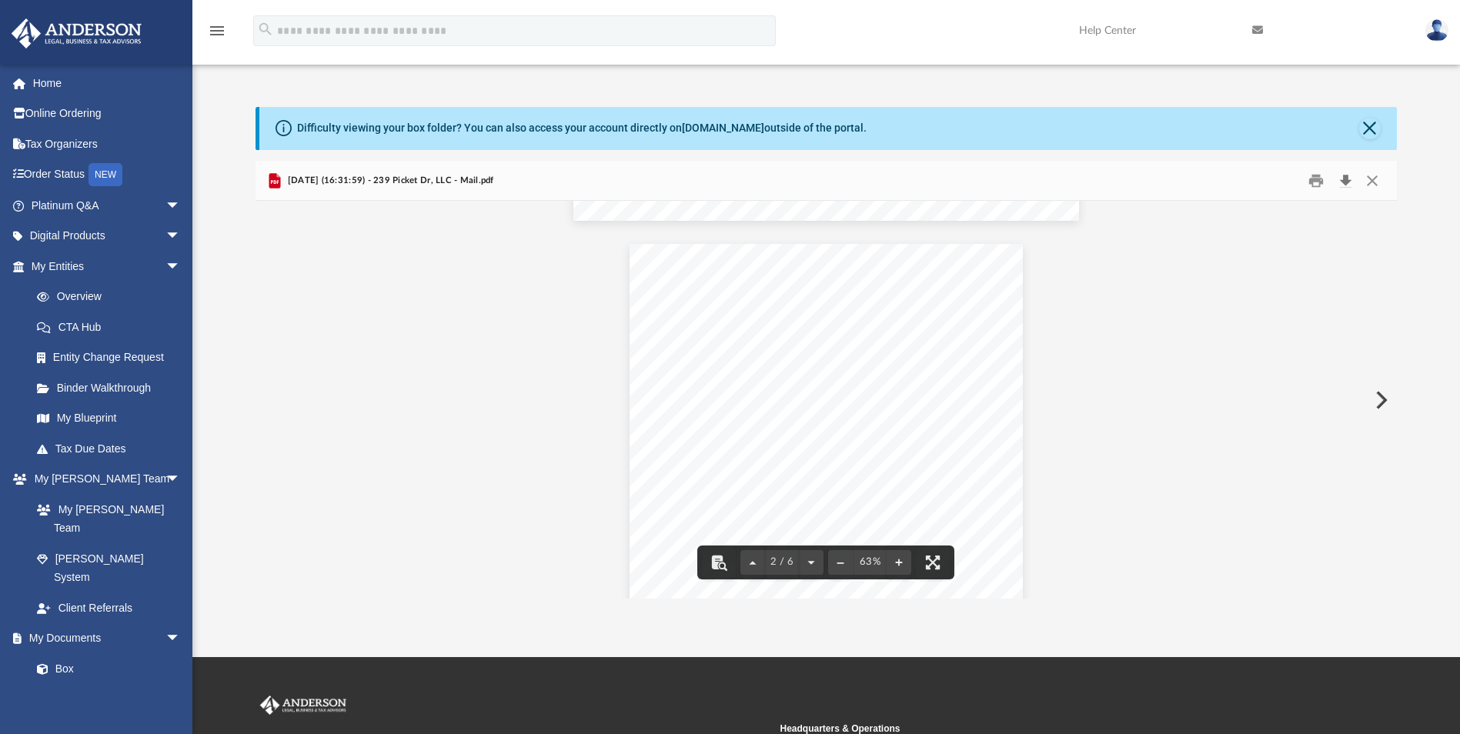  Describe the element at coordinates (107, 144) in the screenshot. I see `a: Tax Organizers` at that location.